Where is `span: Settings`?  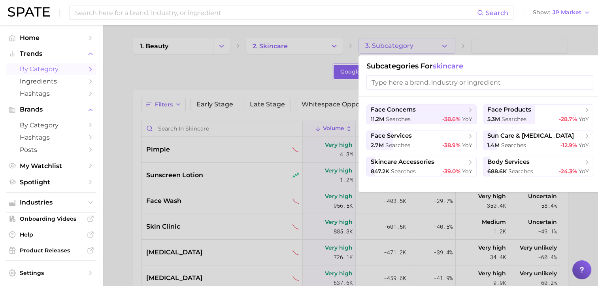 span: Settings is located at coordinates (51, 273).